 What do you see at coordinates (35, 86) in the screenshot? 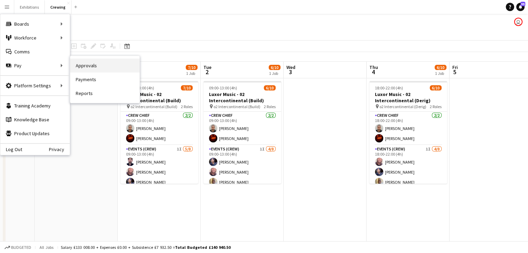
I see `div: Platform Settings` at bounding box center [35, 86].